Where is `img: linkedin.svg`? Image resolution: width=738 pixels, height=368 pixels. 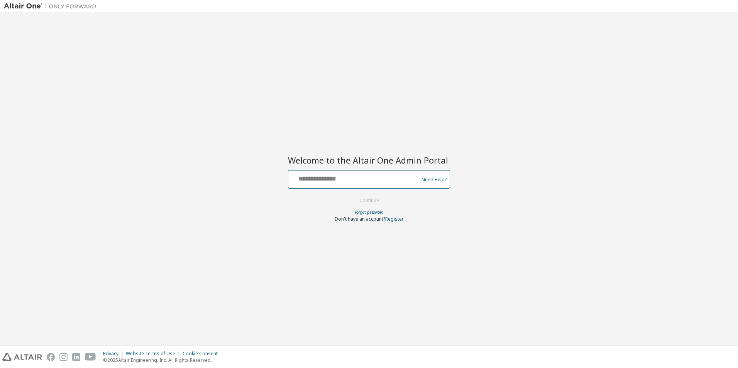
img: linkedin.svg is located at coordinates (76, 357).